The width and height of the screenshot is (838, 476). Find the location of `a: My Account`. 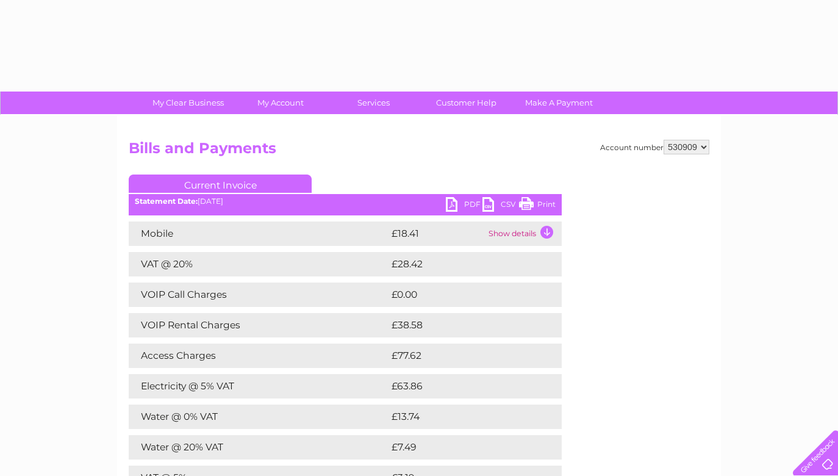

a: My Account is located at coordinates (281, 102).